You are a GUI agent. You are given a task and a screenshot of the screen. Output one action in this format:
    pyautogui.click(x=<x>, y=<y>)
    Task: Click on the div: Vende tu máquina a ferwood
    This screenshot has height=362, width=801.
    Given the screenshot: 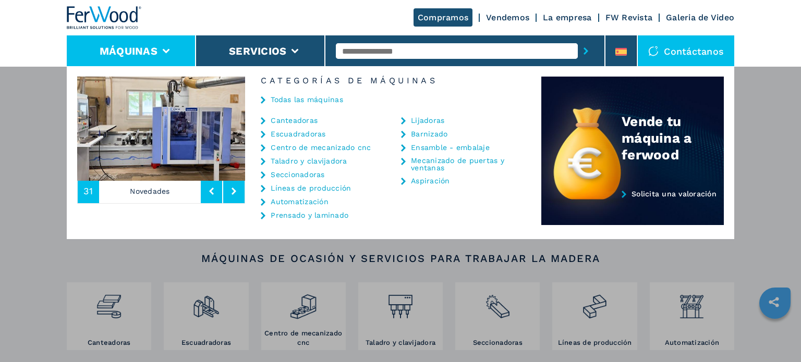 What is the action you would take?
    pyautogui.click(x=672, y=138)
    